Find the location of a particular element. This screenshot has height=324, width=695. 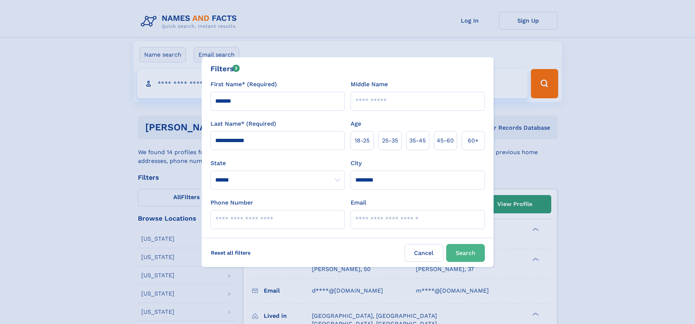

label: Reset all filters is located at coordinates (231, 253).